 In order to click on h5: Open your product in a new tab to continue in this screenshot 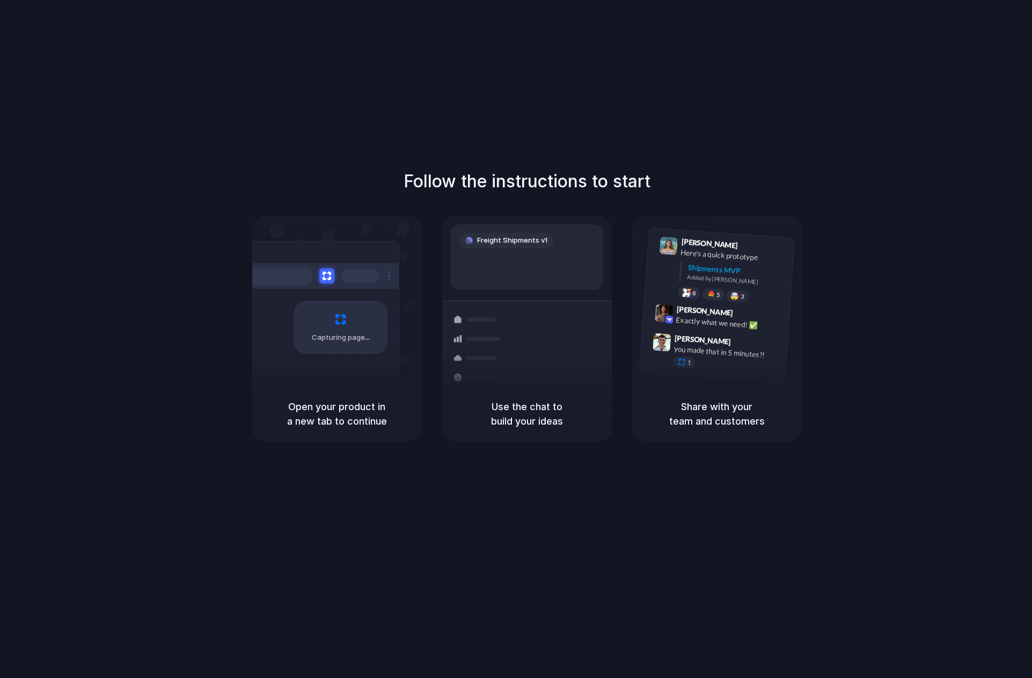, I will do `click(337, 414)`.